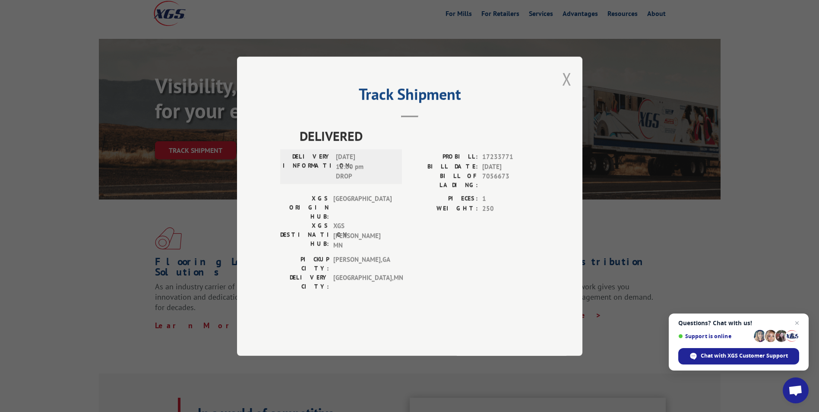 The height and width of the screenshot is (412, 819). Describe the element at coordinates (304, 281) in the screenshot. I see `label: DELIVERY CITY:` at that location.